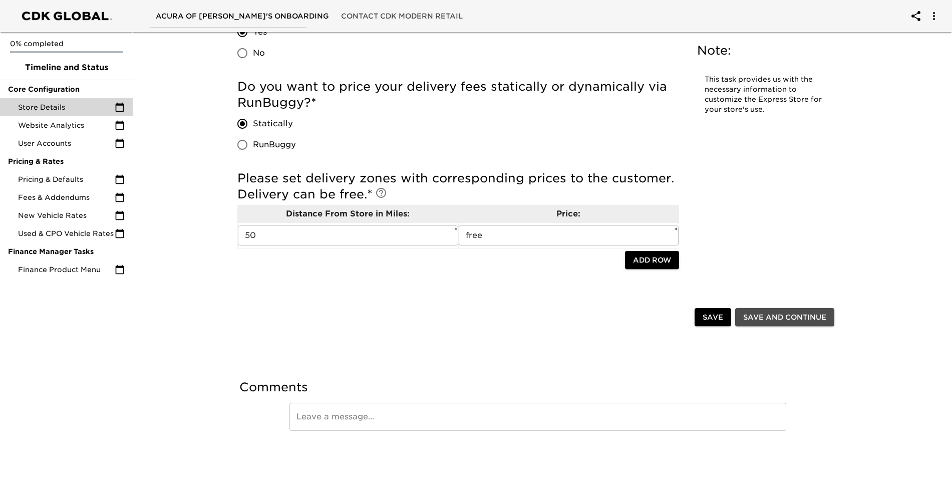 The width and height of the screenshot is (952, 478). I want to click on h5: Do you want to price your delivery fees statically or dynamically via RunBuggy?, so click(458, 95).